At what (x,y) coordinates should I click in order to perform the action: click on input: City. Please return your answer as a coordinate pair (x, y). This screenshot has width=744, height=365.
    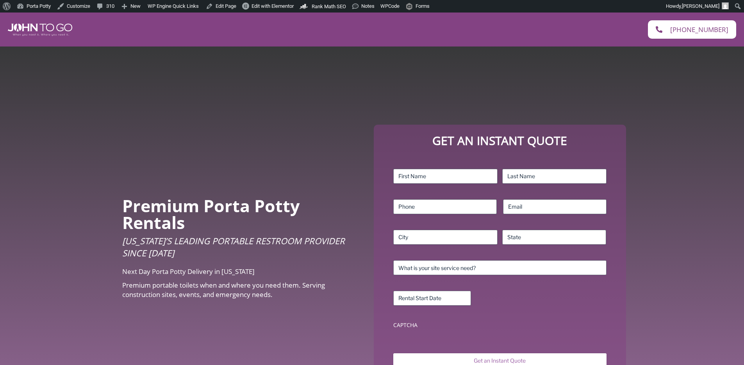
    Looking at the image, I should click on (445, 237).